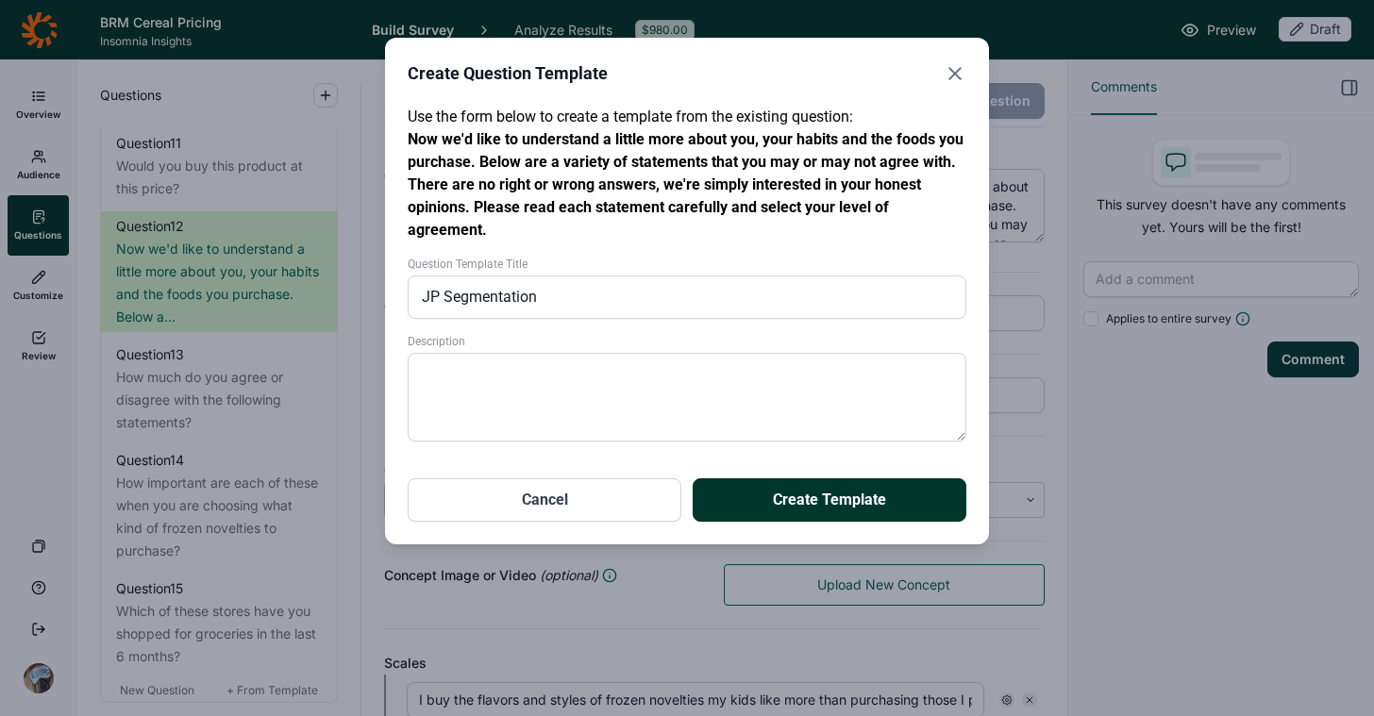  I want to click on button: Close, so click(955, 74).